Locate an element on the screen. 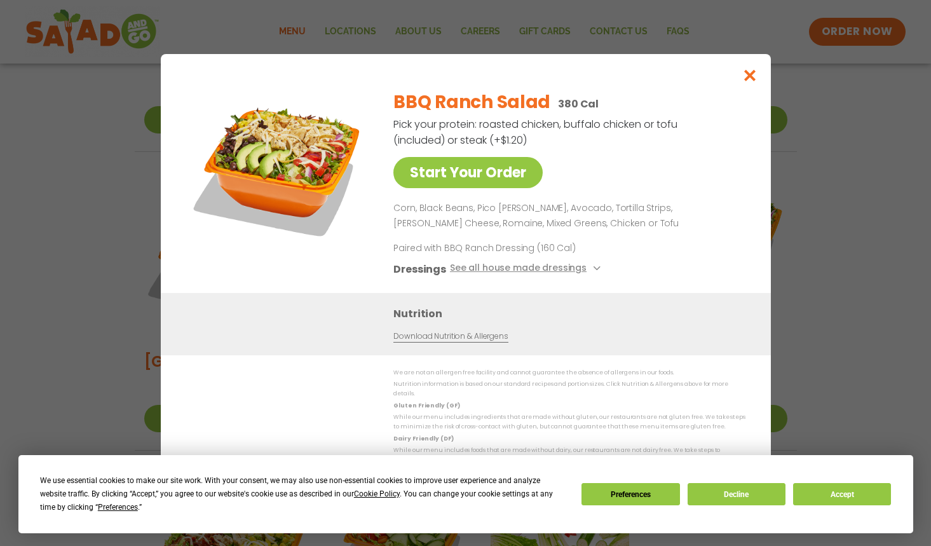  p: While our menu includes foods that are made without dairy, our restaurants are not dairy free. We... is located at coordinates (570, 455).